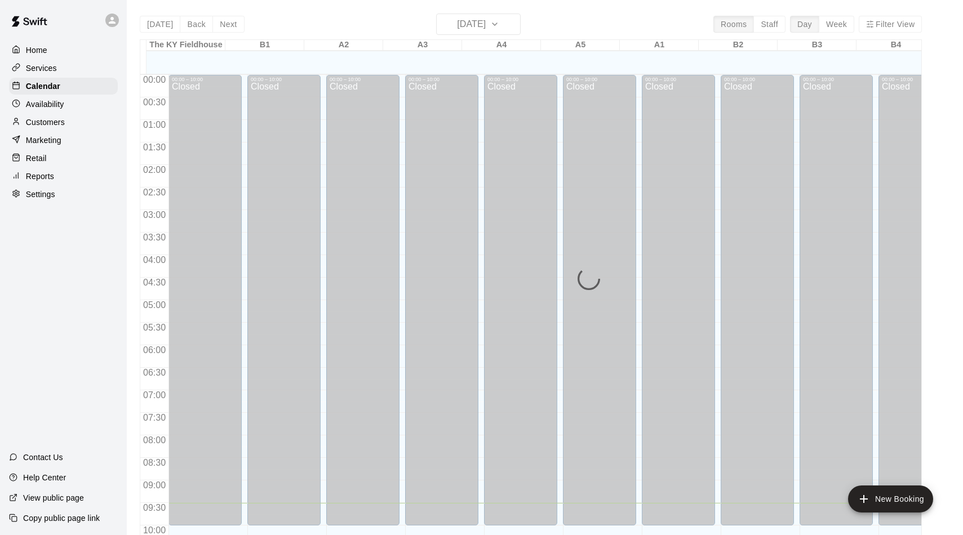 The width and height of the screenshot is (963, 535). What do you see at coordinates (63, 68) in the screenshot?
I see `div: Services` at bounding box center [63, 68].